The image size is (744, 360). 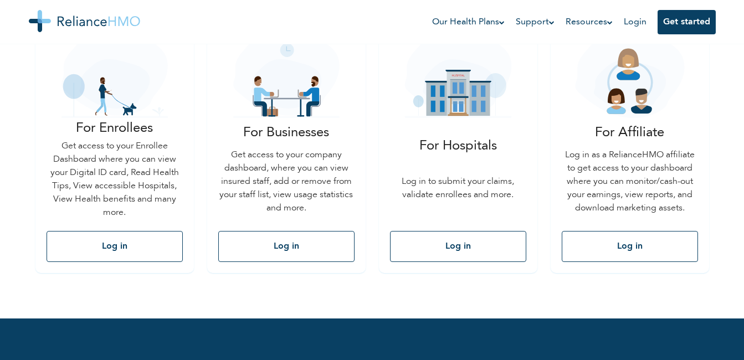 I want to click on a: Login, so click(x=635, y=22).